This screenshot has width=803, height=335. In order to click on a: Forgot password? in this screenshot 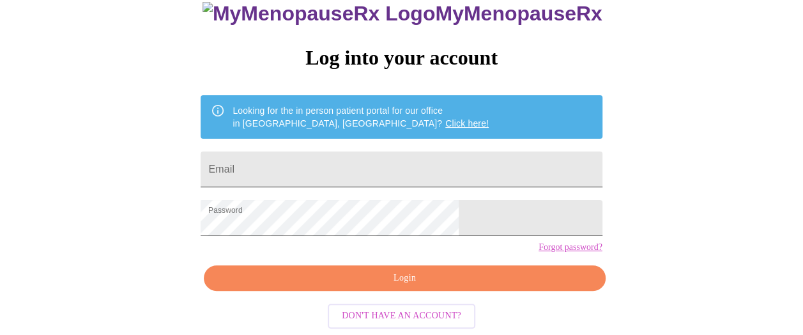, I will do `click(570, 247)`.